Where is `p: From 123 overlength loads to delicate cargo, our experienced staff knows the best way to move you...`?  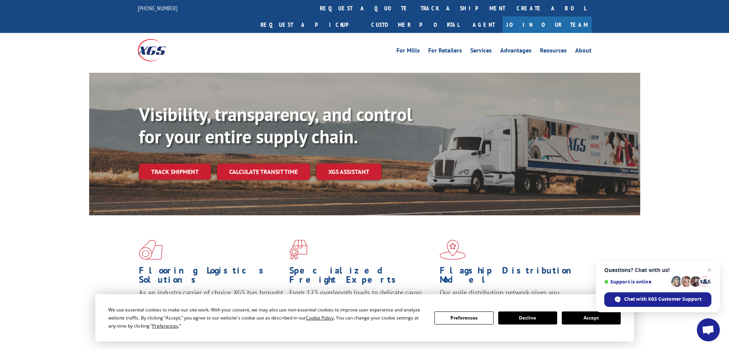 p: From 123 overlength loads to delicate cargo, our experienced staff knows the best way to move you... is located at coordinates (362, 305).